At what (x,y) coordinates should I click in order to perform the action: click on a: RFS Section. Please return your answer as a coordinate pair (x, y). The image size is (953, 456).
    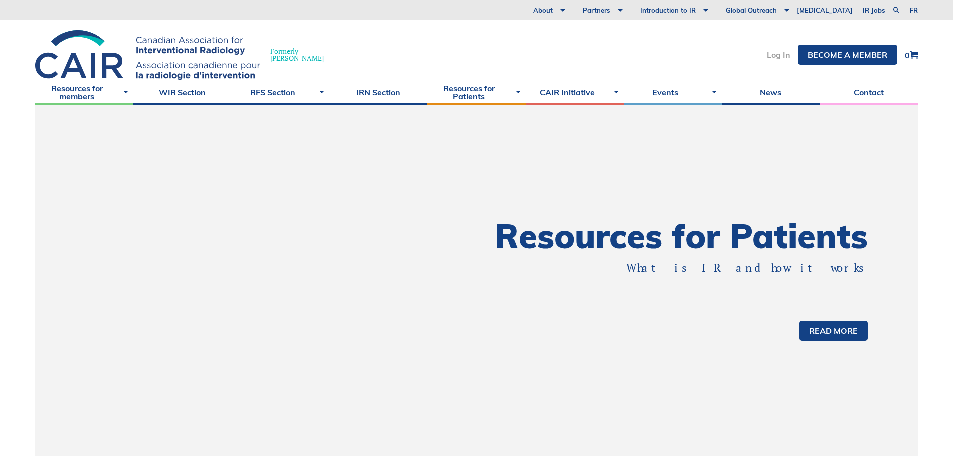
    Looking at the image, I should click on (280, 92).